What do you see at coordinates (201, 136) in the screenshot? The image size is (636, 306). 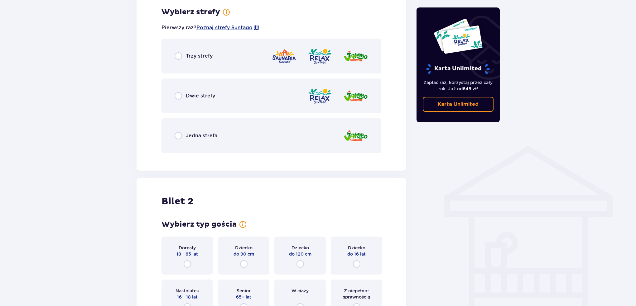 I see `p: Jedna strefa` at bounding box center [201, 136].